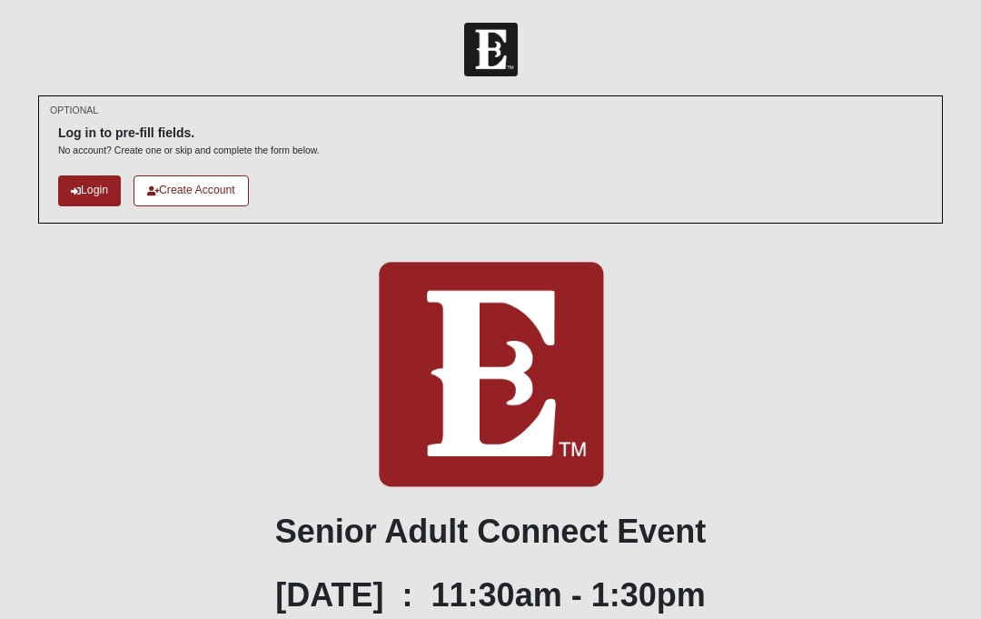 The width and height of the screenshot is (981, 619). What do you see at coordinates (189, 150) in the screenshot?
I see `p: No account? Create one or skip and complete the form below.` at bounding box center [189, 150].